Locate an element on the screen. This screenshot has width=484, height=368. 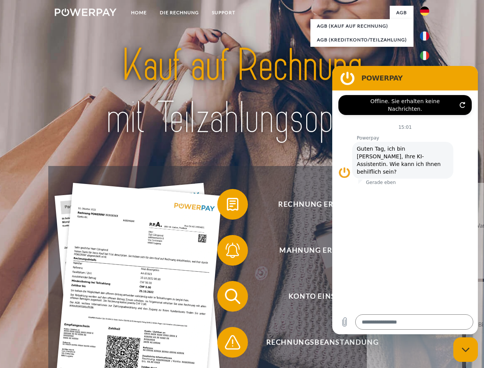
img: qb_warning.svg is located at coordinates (232, 342).